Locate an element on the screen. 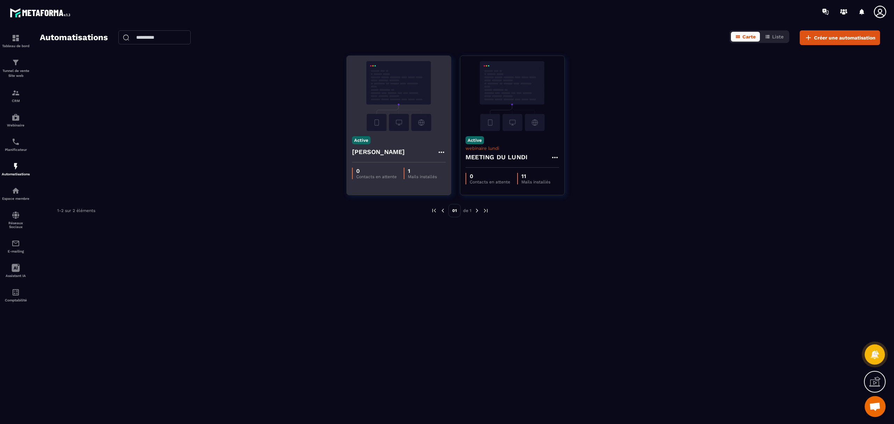 The width and height of the screenshot is (894, 424). p: E-mailing is located at coordinates (16, 251).